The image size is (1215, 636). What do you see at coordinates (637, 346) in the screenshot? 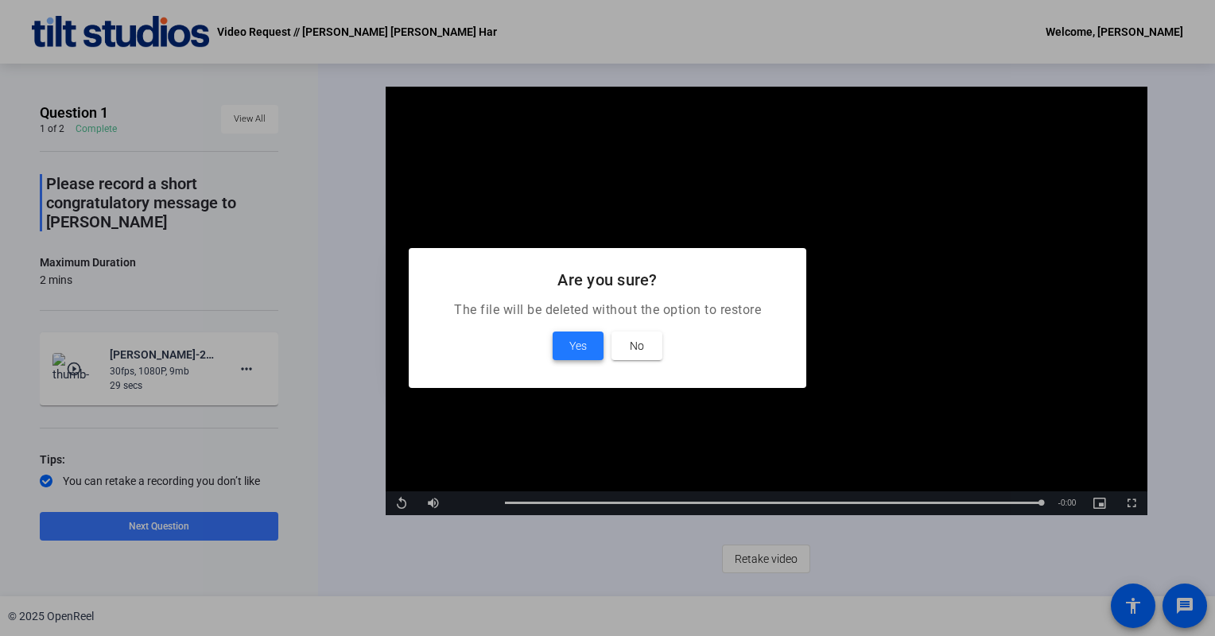
I see `span: No` at bounding box center [637, 346].